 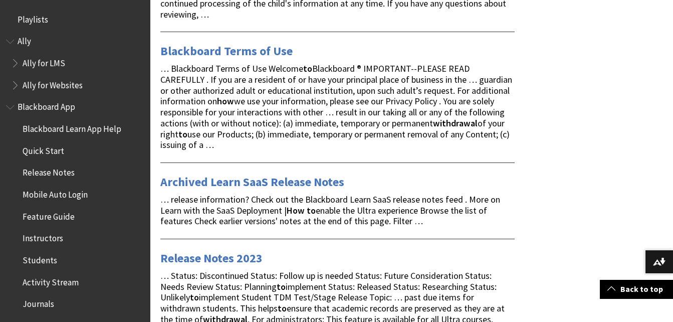 What do you see at coordinates (43, 149) in the screenshot?
I see `span: Quick Start` at bounding box center [43, 149].